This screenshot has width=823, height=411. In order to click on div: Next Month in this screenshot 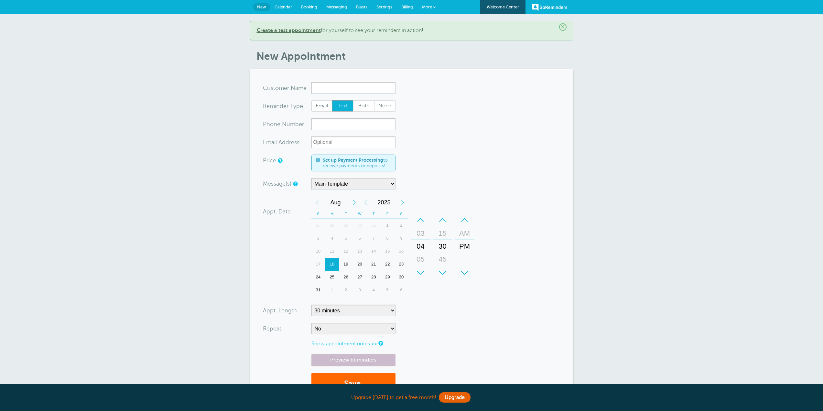, I will do `click(354, 202)`.